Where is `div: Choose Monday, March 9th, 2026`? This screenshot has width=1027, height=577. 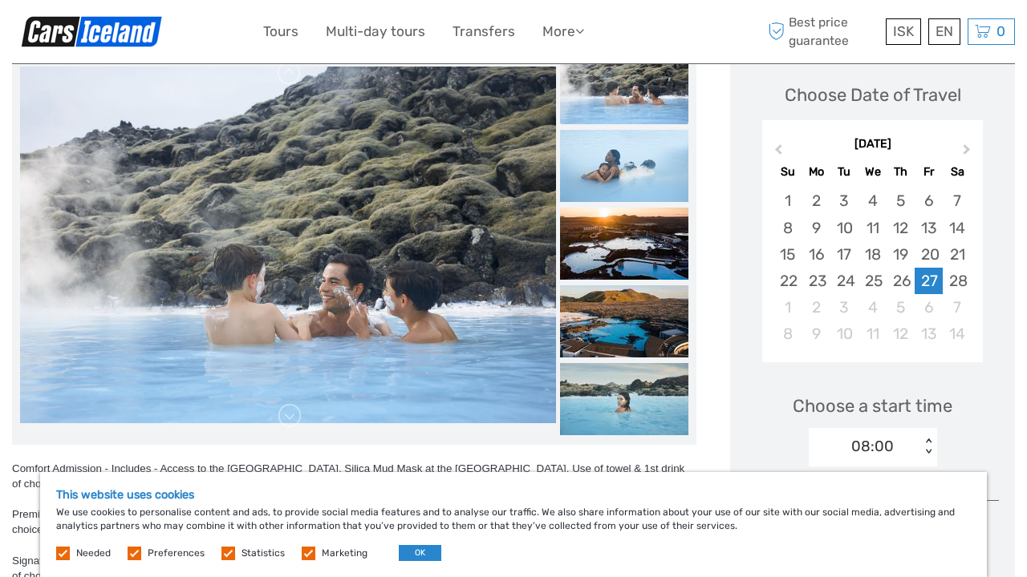 div: Choose Monday, March 9th, 2026 is located at coordinates (816, 334).